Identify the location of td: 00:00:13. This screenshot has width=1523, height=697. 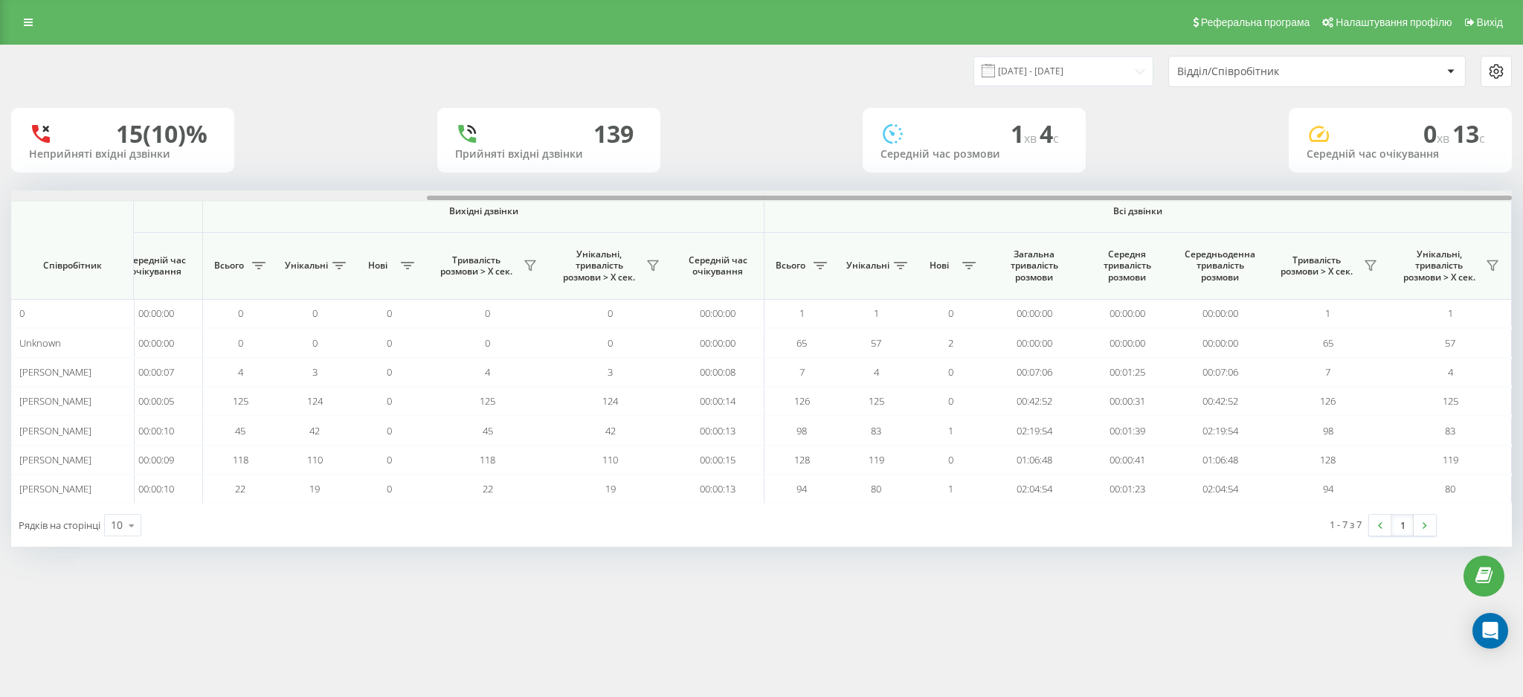
(718, 489).